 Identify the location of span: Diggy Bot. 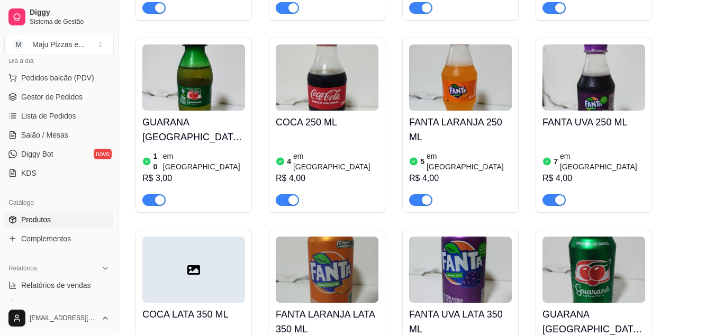
(37, 154).